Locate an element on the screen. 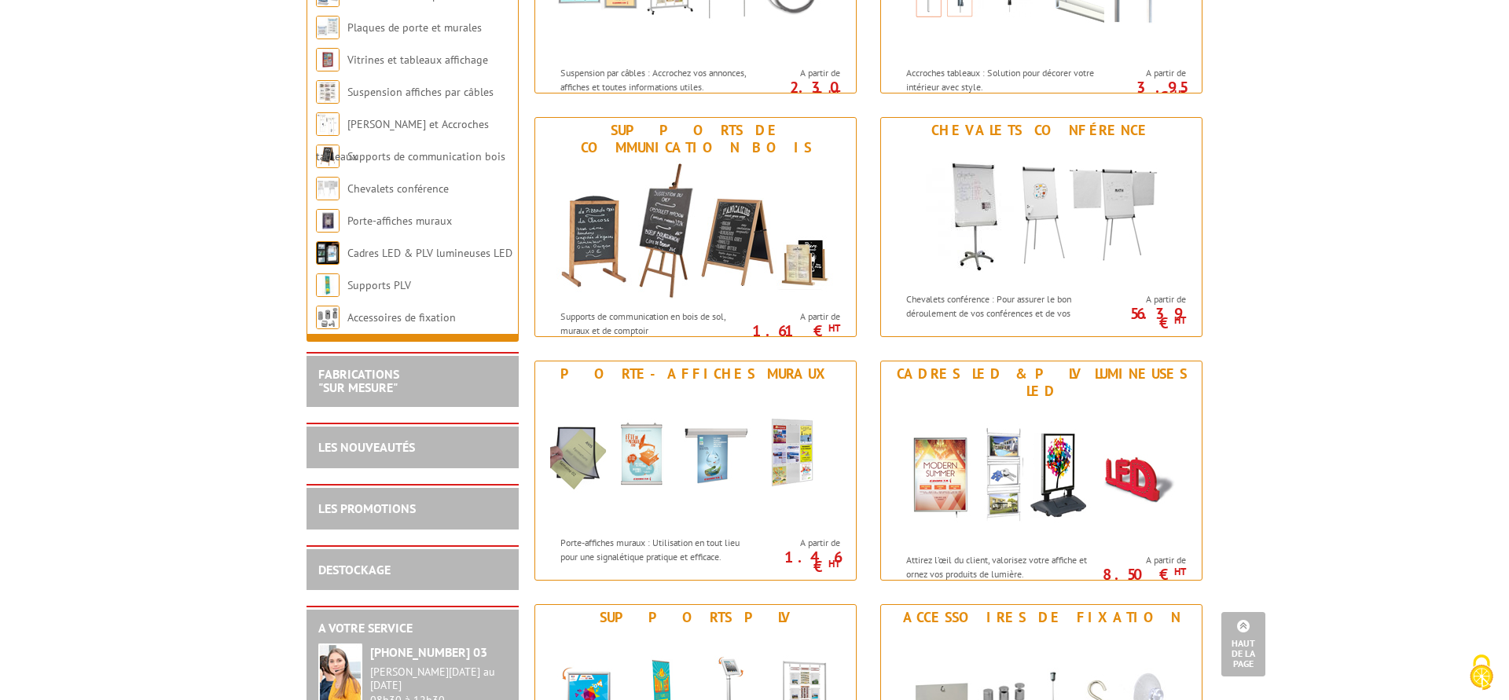 The height and width of the screenshot is (700, 1509). p: Suspension par câbles : Accrochez vos annonces, affiches et toutes informations utiles. is located at coordinates (658, 79).